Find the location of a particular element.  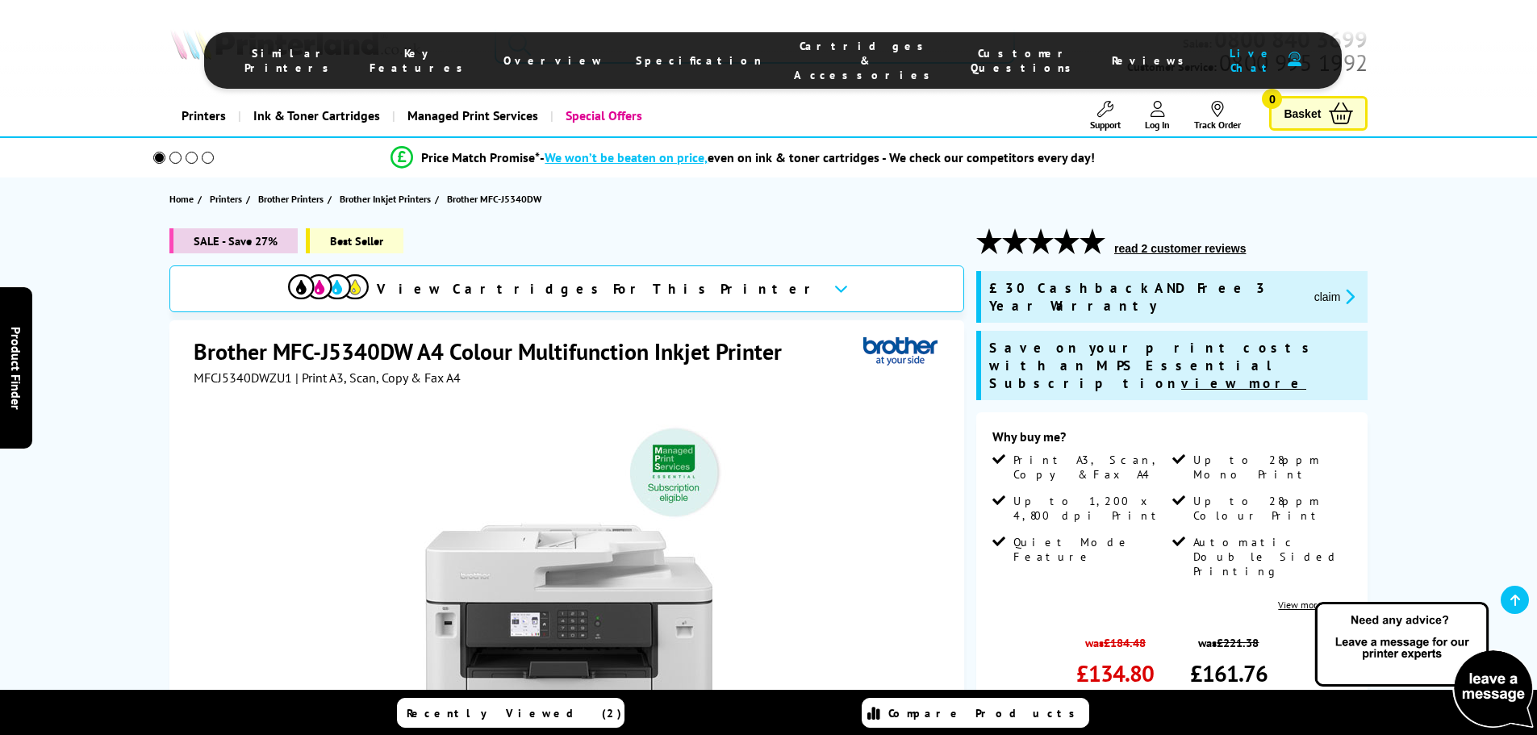

span: ex VAT @ 20% is located at coordinates (1118, 696).